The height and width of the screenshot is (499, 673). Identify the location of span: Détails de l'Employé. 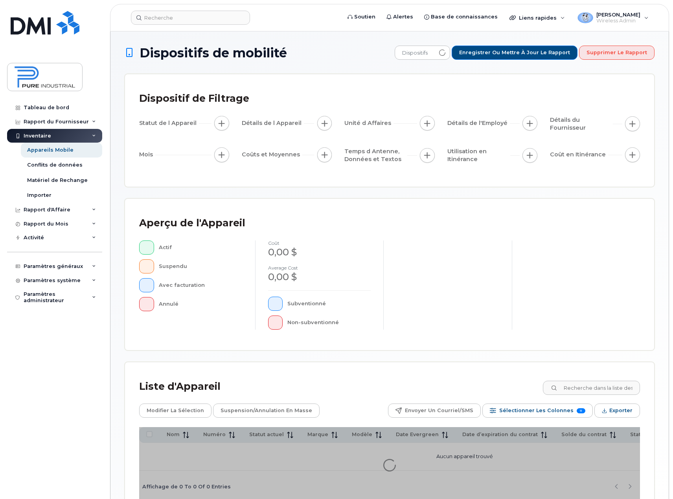
(478, 123).